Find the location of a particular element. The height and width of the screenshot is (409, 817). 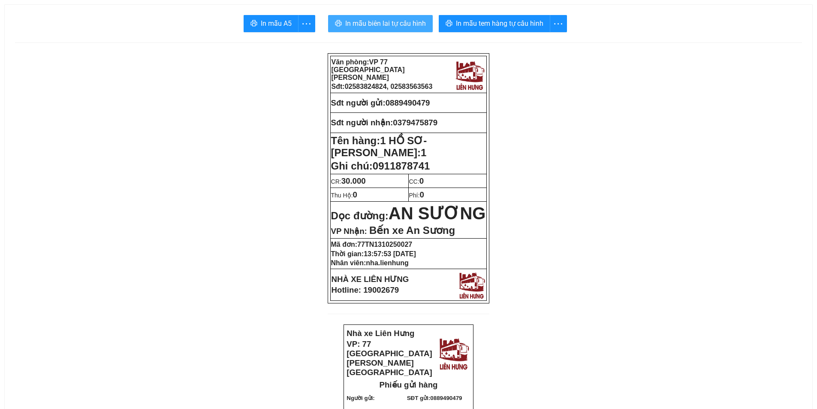

strong: Phiếu gửi hàng is located at coordinates (409, 384).